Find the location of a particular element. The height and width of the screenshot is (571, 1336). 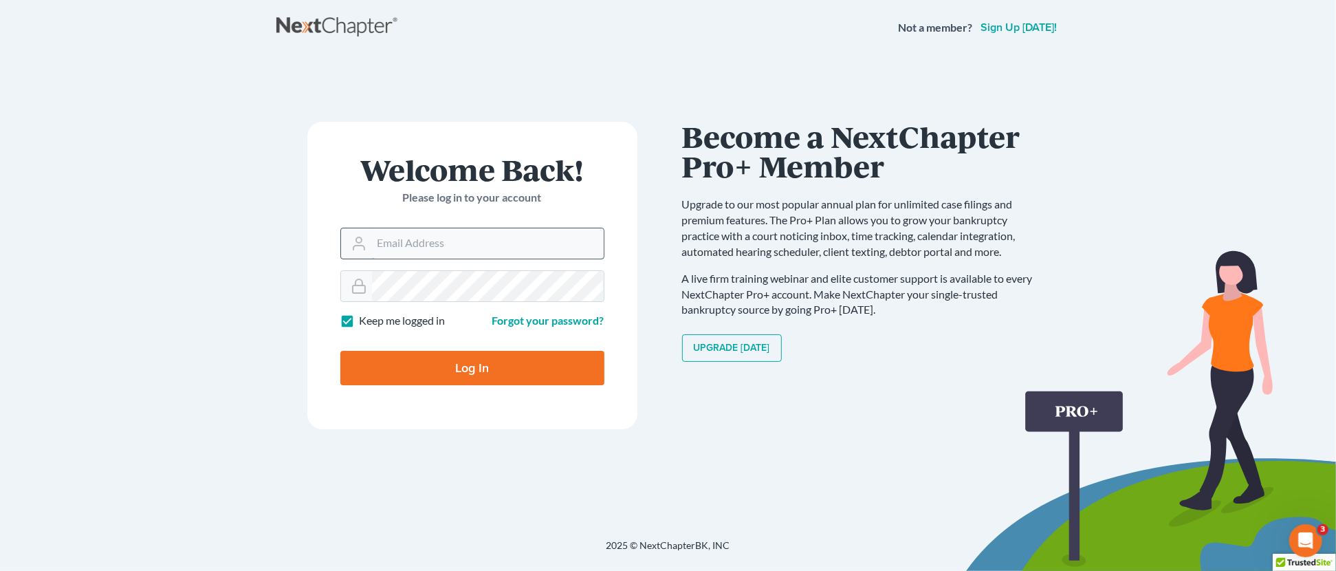

a: Forgot your password? is located at coordinates (548, 320).